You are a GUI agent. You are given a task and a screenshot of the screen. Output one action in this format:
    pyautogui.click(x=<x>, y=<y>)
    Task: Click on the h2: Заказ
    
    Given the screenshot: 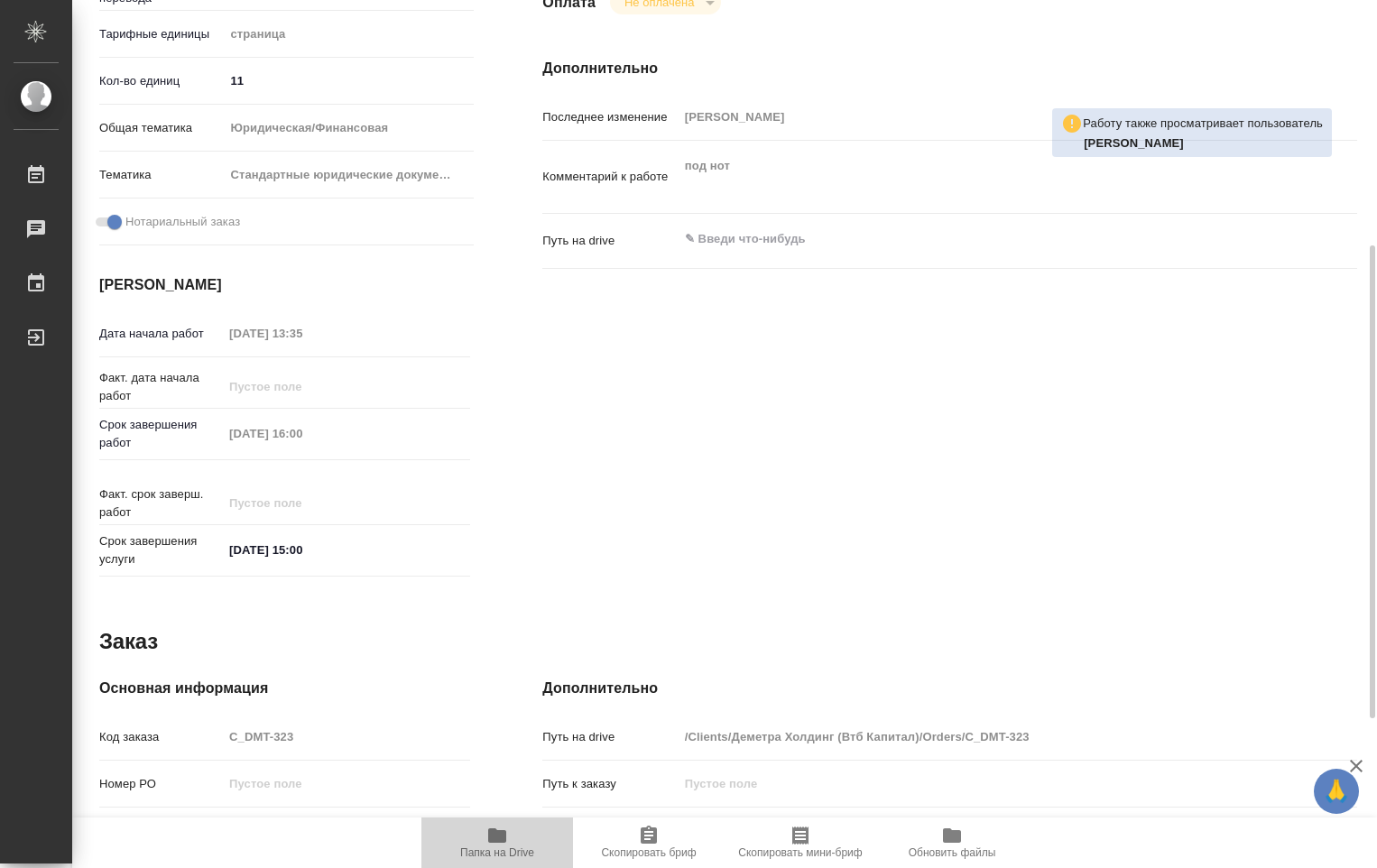 What is the action you would take?
    pyautogui.click(x=128, y=641)
    